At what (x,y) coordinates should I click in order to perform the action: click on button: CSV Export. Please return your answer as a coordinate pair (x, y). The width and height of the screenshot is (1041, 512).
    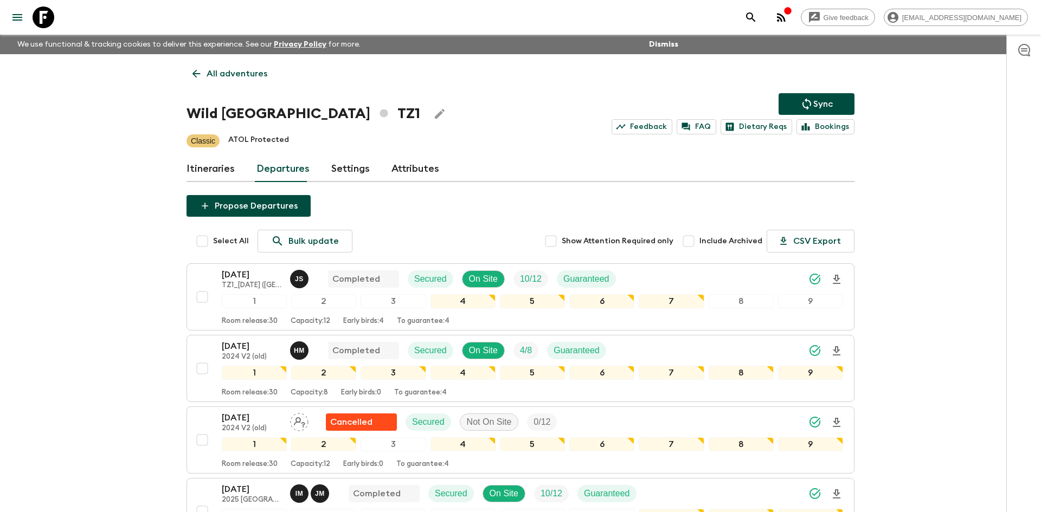
    Looking at the image, I should click on (811, 241).